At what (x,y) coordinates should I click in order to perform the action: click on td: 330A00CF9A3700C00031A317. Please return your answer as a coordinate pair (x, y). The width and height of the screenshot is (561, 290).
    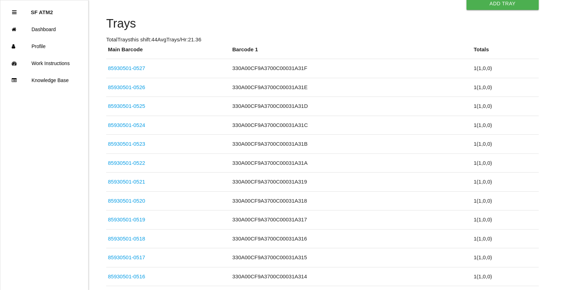
    Looking at the image, I should click on (351, 220).